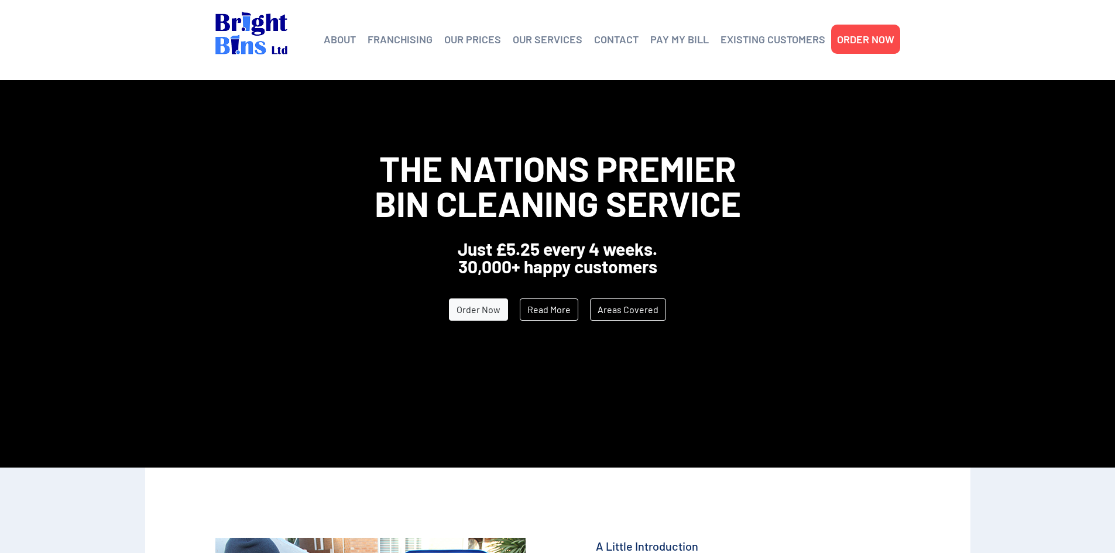 Image resolution: width=1115 pixels, height=553 pixels. I want to click on span: The Nations Premier Bin Cleaning Service, so click(558, 186).